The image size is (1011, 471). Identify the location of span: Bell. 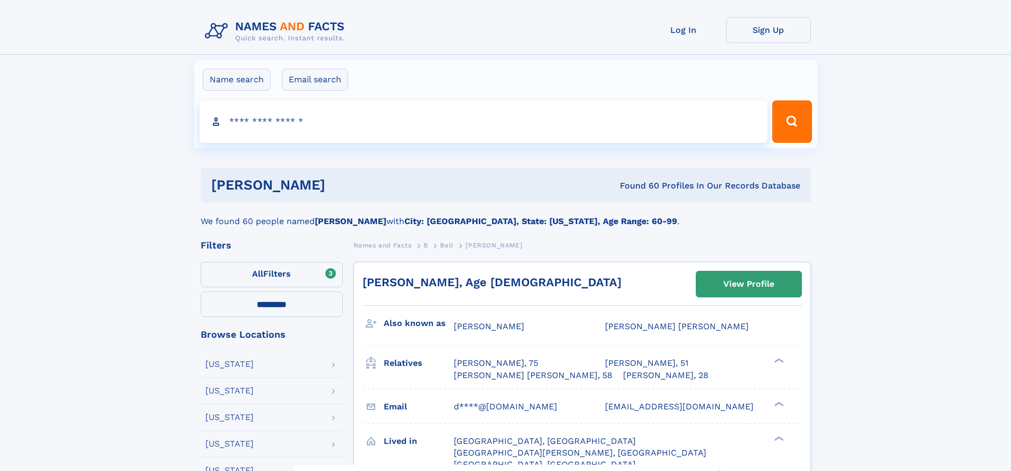
(446, 245).